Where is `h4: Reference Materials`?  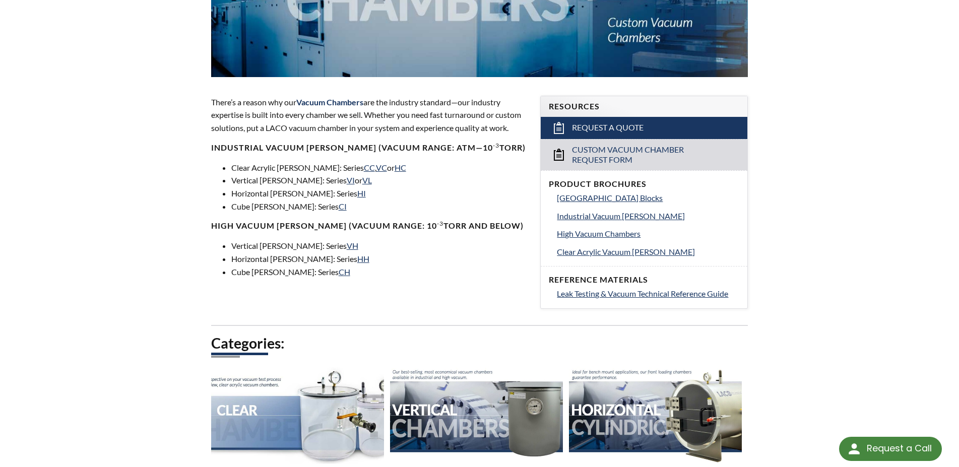
h4: Reference Materials is located at coordinates (644, 280).